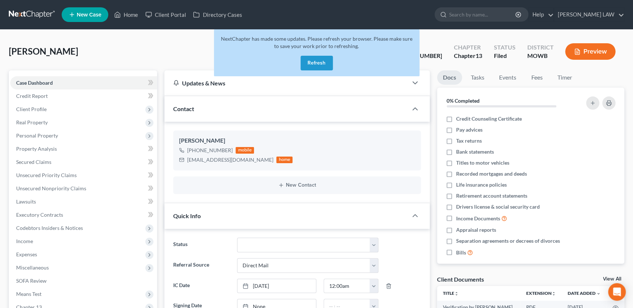 The height and width of the screenshot is (308, 633). Describe the element at coordinates (84, 202) in the screenshot. I see `a: Lawsuits` at that location.